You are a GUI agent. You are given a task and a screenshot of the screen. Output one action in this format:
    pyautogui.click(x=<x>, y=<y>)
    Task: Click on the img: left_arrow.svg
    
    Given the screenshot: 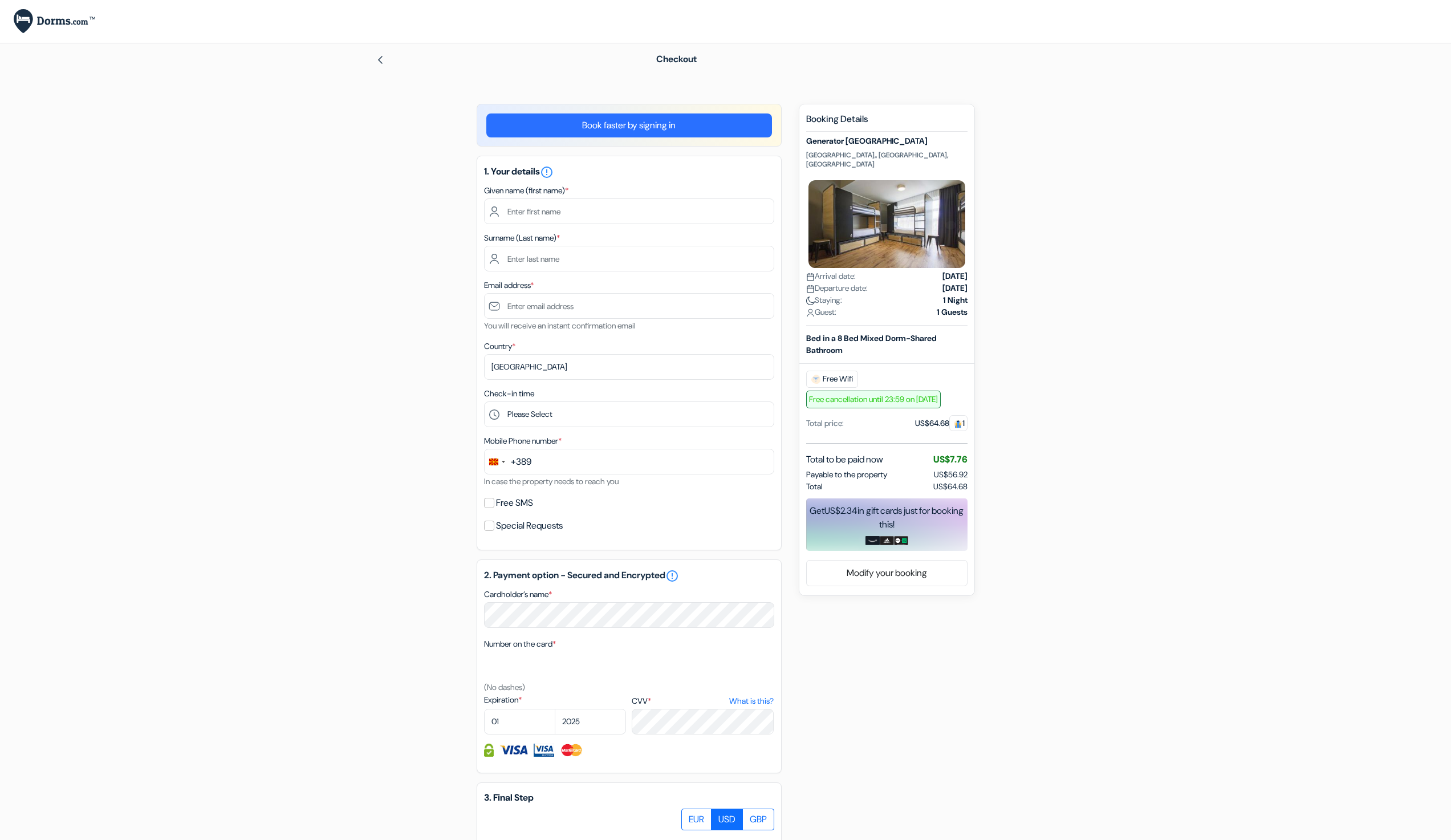 What is the action you would take?
    pyautogui.click(x=380, y=60)
    